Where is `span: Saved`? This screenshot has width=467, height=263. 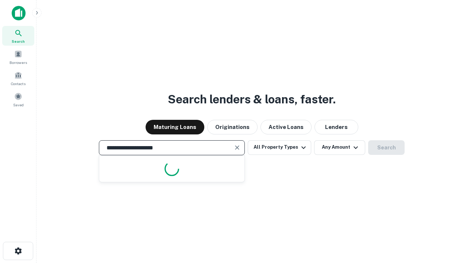
span: Saved is located at coordinates (18, 105).